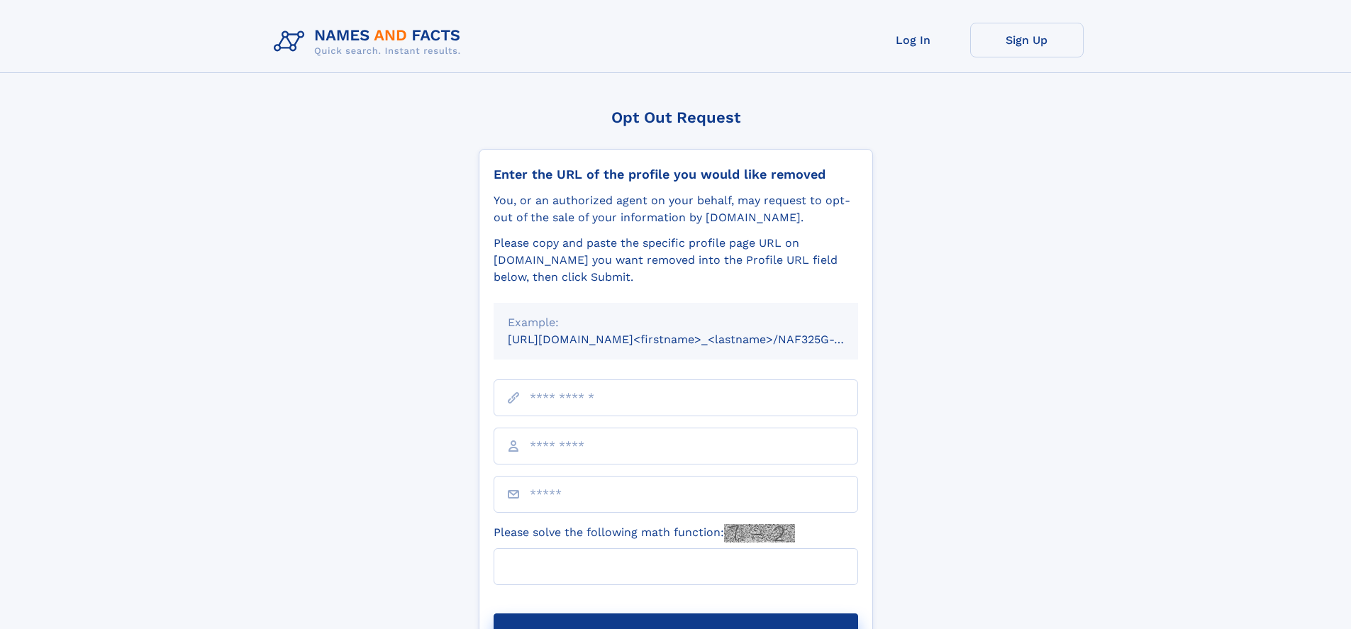 This screenshot has height=629, width=1351. What do you see at coordinates (676, 117) in the screenshot?
I see `div: Opt Out Request` at bounding box center [676, 117].